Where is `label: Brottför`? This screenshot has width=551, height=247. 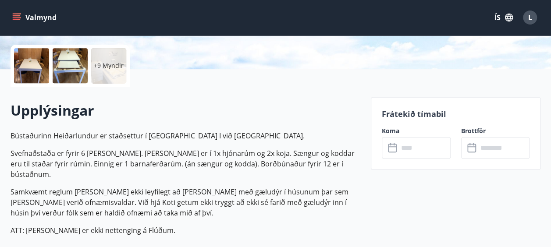
label: Brottför is located at coordinates (495, 131).